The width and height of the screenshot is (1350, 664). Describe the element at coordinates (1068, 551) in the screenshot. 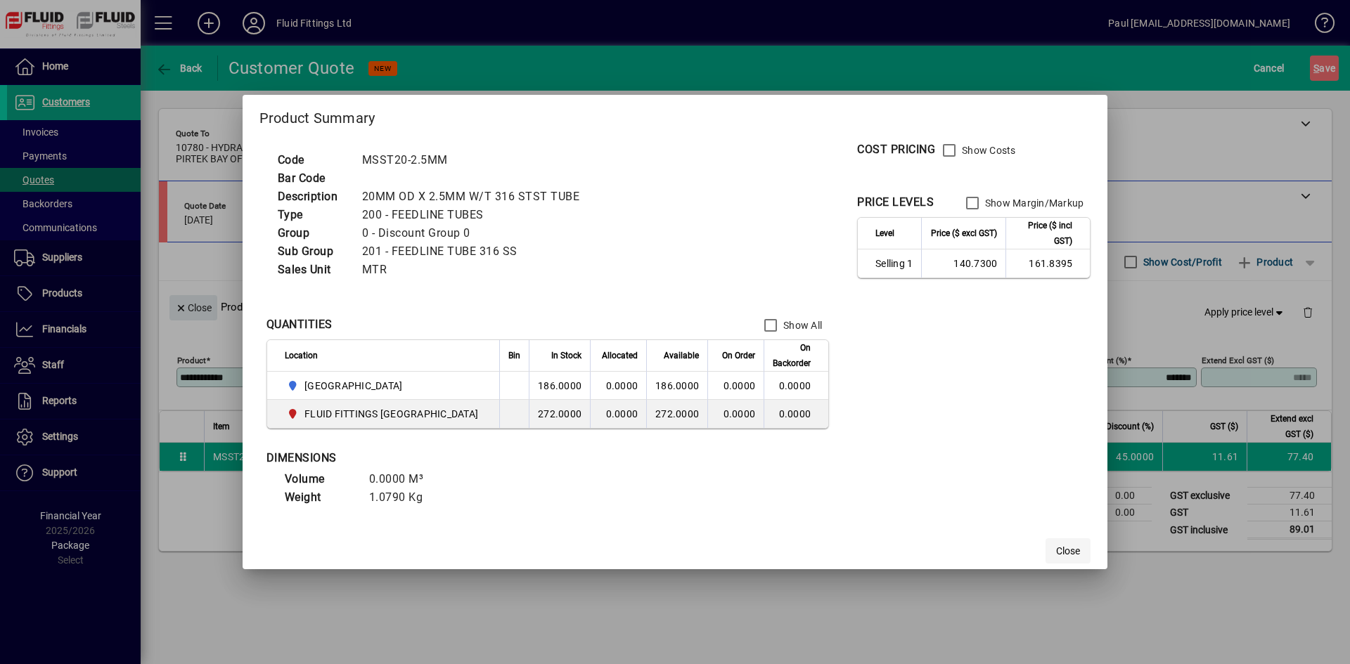

I see `span: Close` at that location.